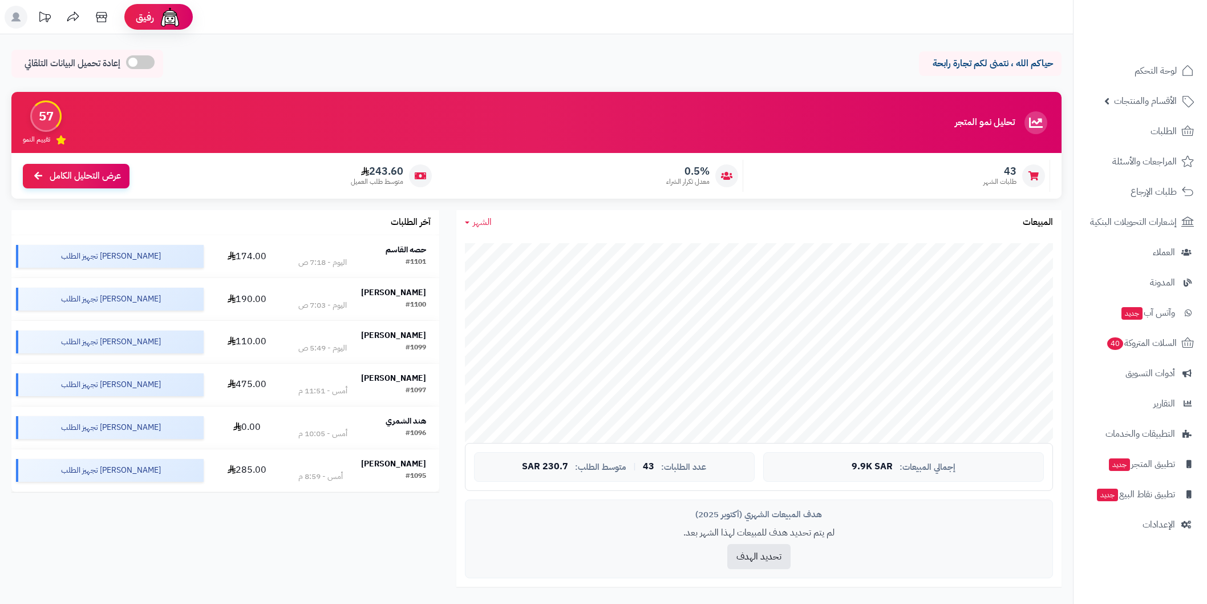 Image resolution: width=1207 pixels, height=604 pixels. Describe the element at coordinates (323, 434) in the screenshot. I see `div: أمس - 10:05 م` at that location.